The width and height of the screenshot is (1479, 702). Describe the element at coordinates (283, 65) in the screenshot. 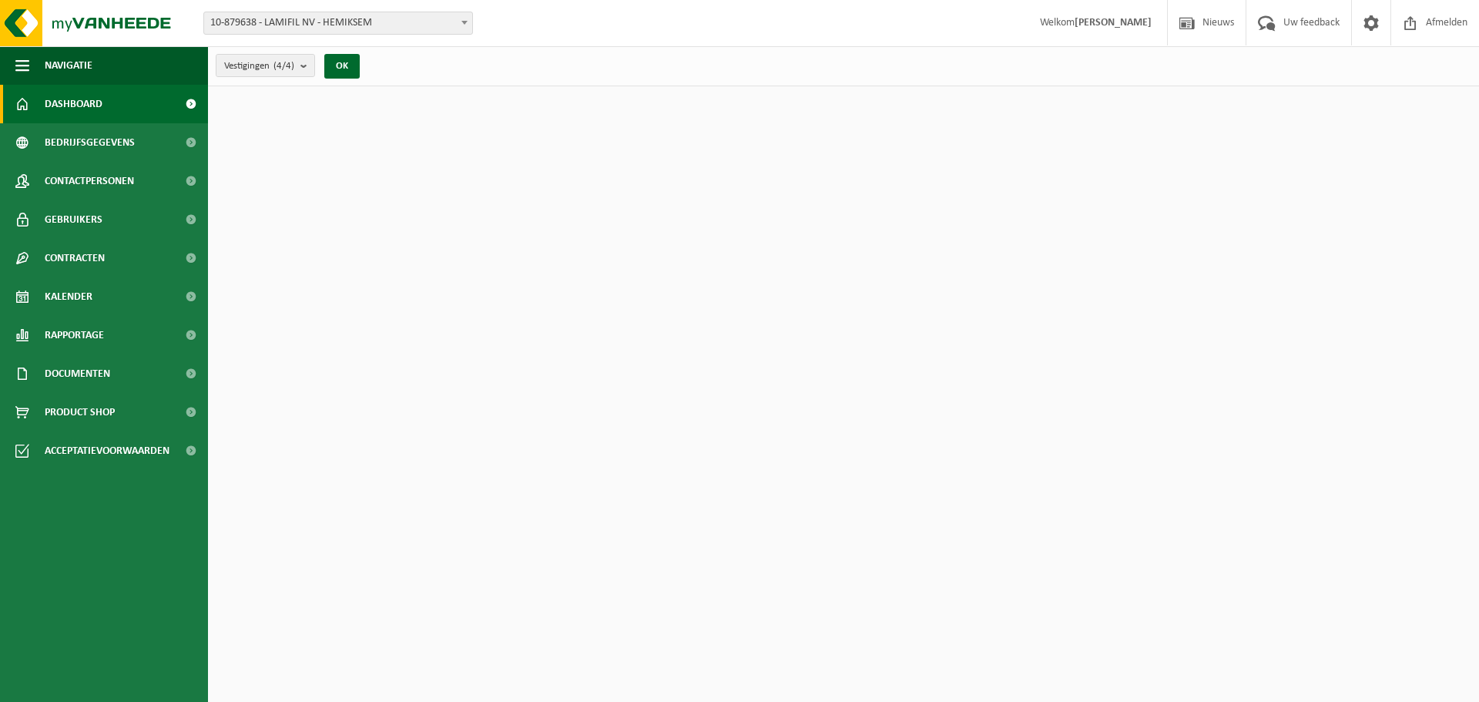

I see `count: (4/4)` at that location.